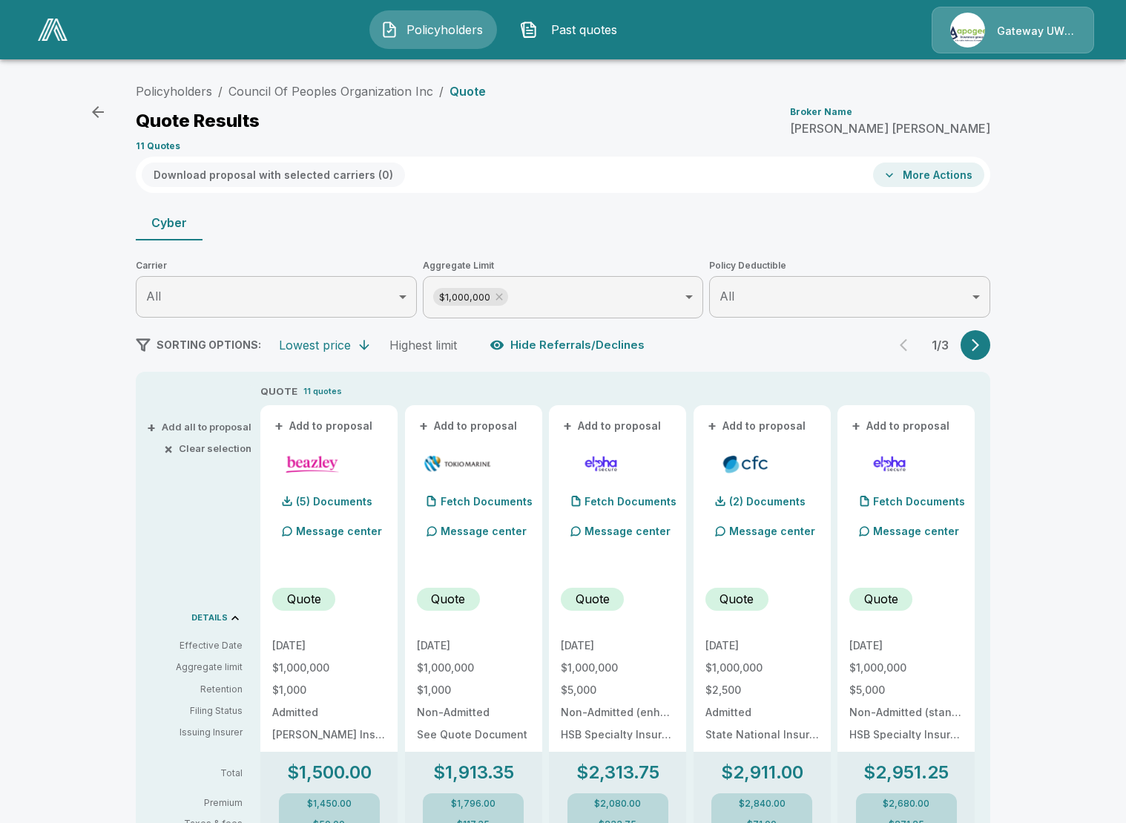 This screenshot has width=1126, height=823. What do you see at coordinates (762, 772) in the screenshot?
I see `p: $2,911.00` at bounding box center [762, 772].